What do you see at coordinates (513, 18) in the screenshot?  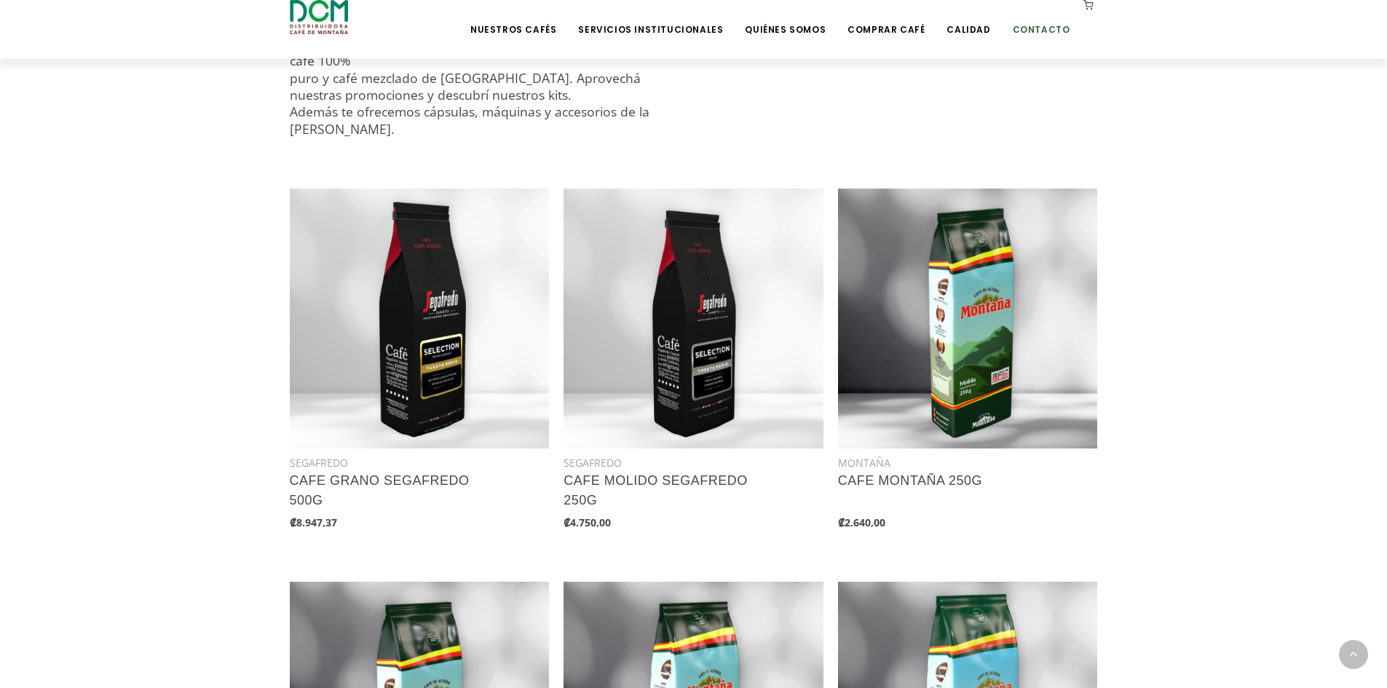 I see `a: Nuestros Cafés` at bounding box center [513, 18].